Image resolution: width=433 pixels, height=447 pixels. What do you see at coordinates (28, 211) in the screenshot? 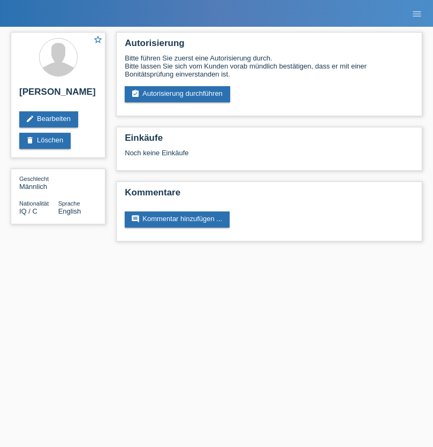
I see `span: Irak / C / 20.06.2011` at bounding box center [28, 211].